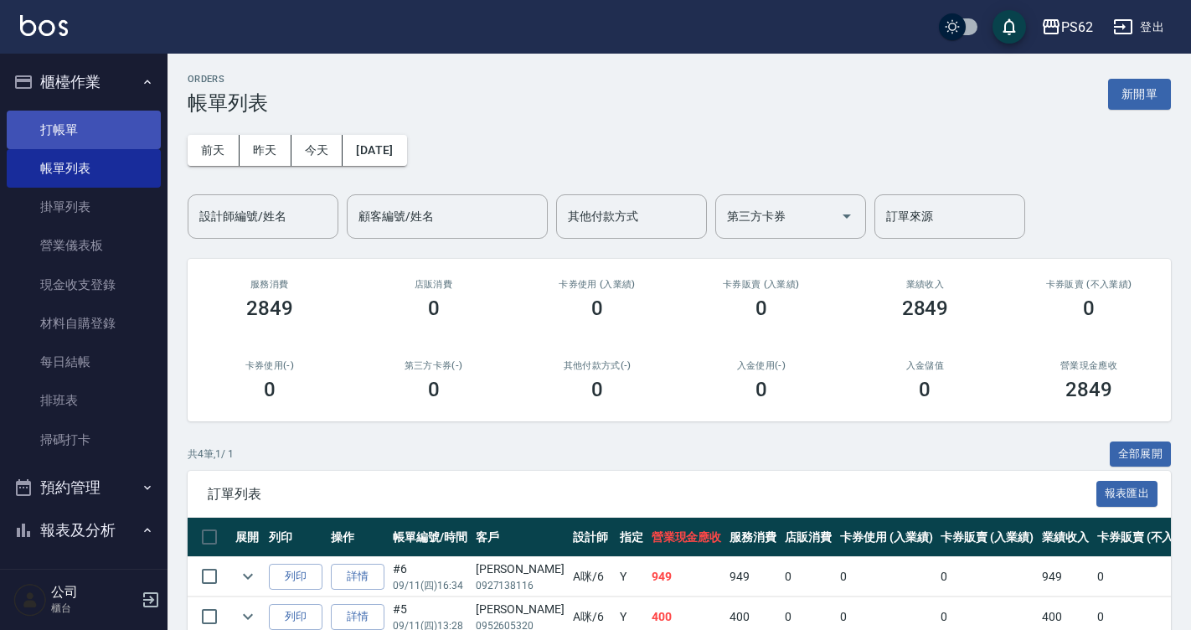 This screenshot has width=1191, height=630. Describe the element at coordinates (753, 537) in the screenshot. I see `th: 服務消費` at that location.